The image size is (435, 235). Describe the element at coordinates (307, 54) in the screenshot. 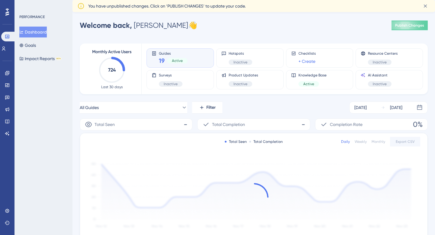

I see `span: Checklists` at that location.